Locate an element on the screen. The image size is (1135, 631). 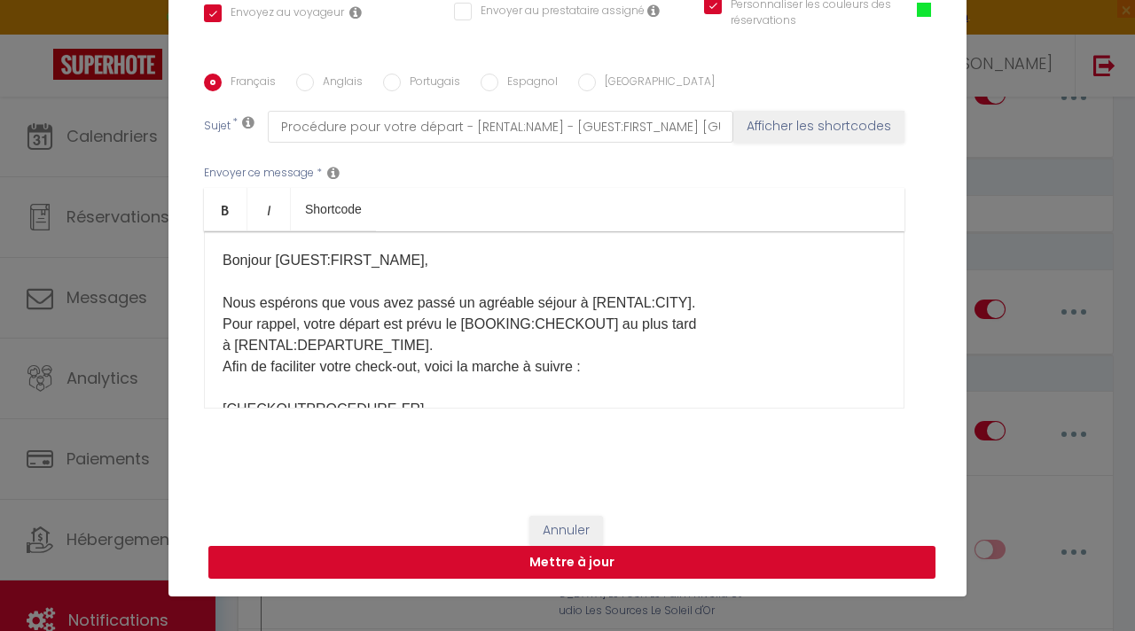
i: Envoyer au voyageur is located at coordinates (355, 12).